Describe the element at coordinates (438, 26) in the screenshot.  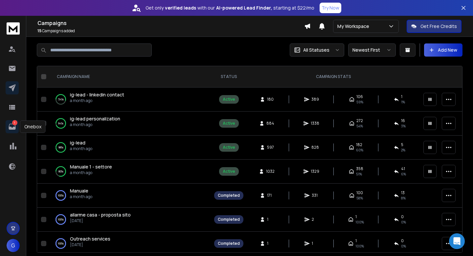
I see `p: Get Free Credits` at that location.